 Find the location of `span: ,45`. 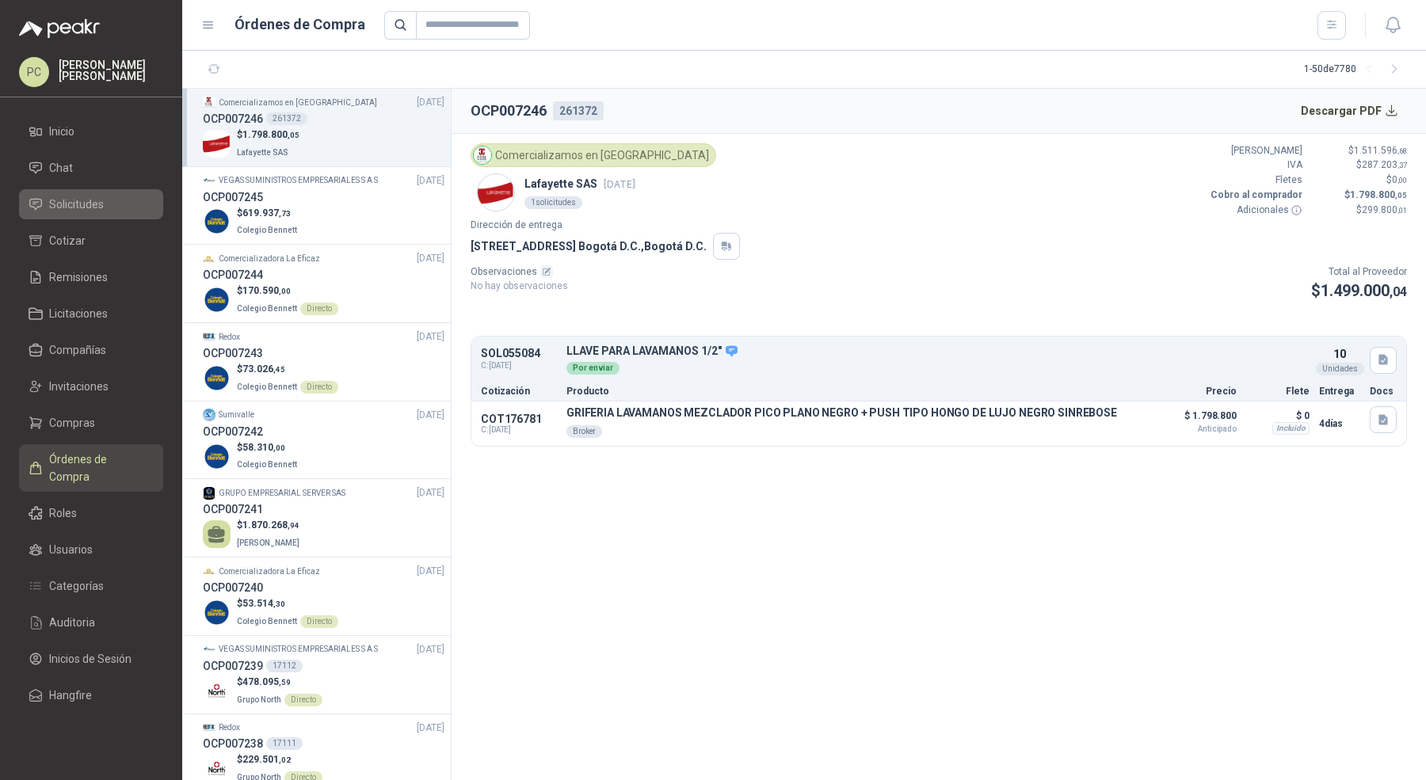

span: ,45 is located at coordinates (279, 369).